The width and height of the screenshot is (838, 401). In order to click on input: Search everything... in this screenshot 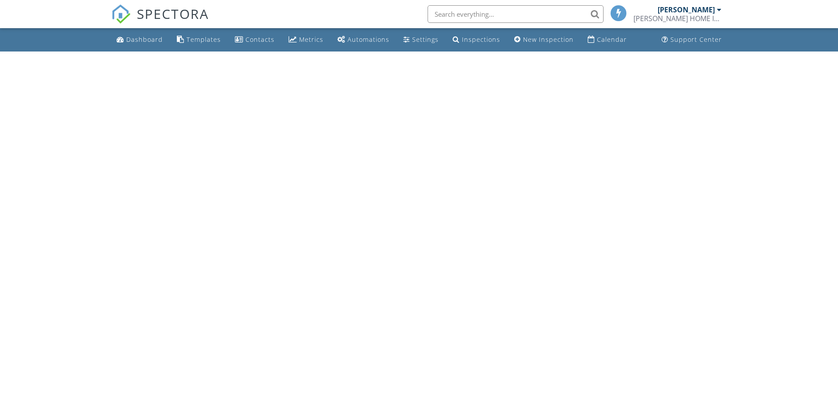, I will do `click(515, 14)`.